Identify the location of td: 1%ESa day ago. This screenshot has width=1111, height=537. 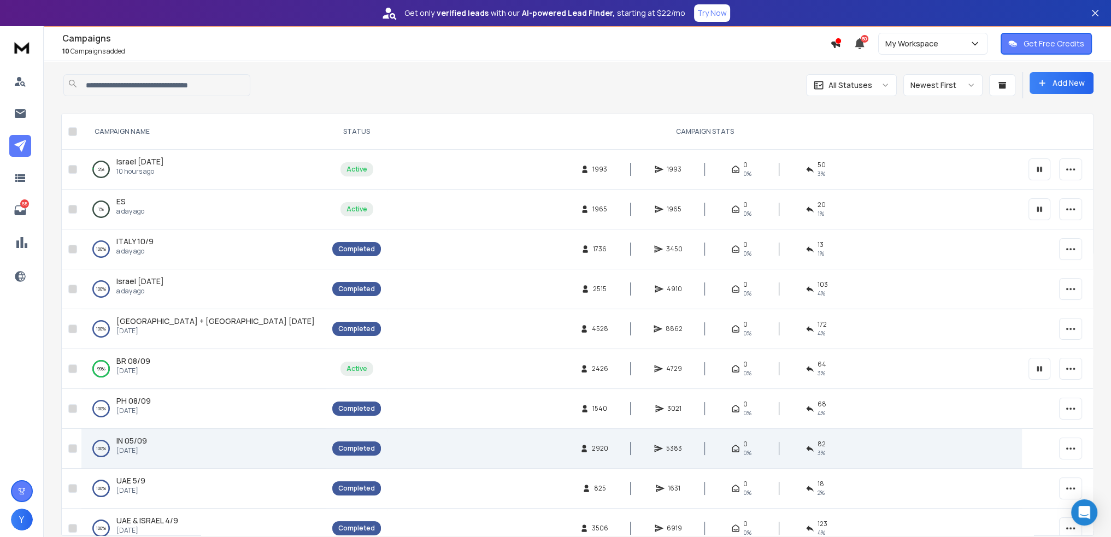
(203, 209).